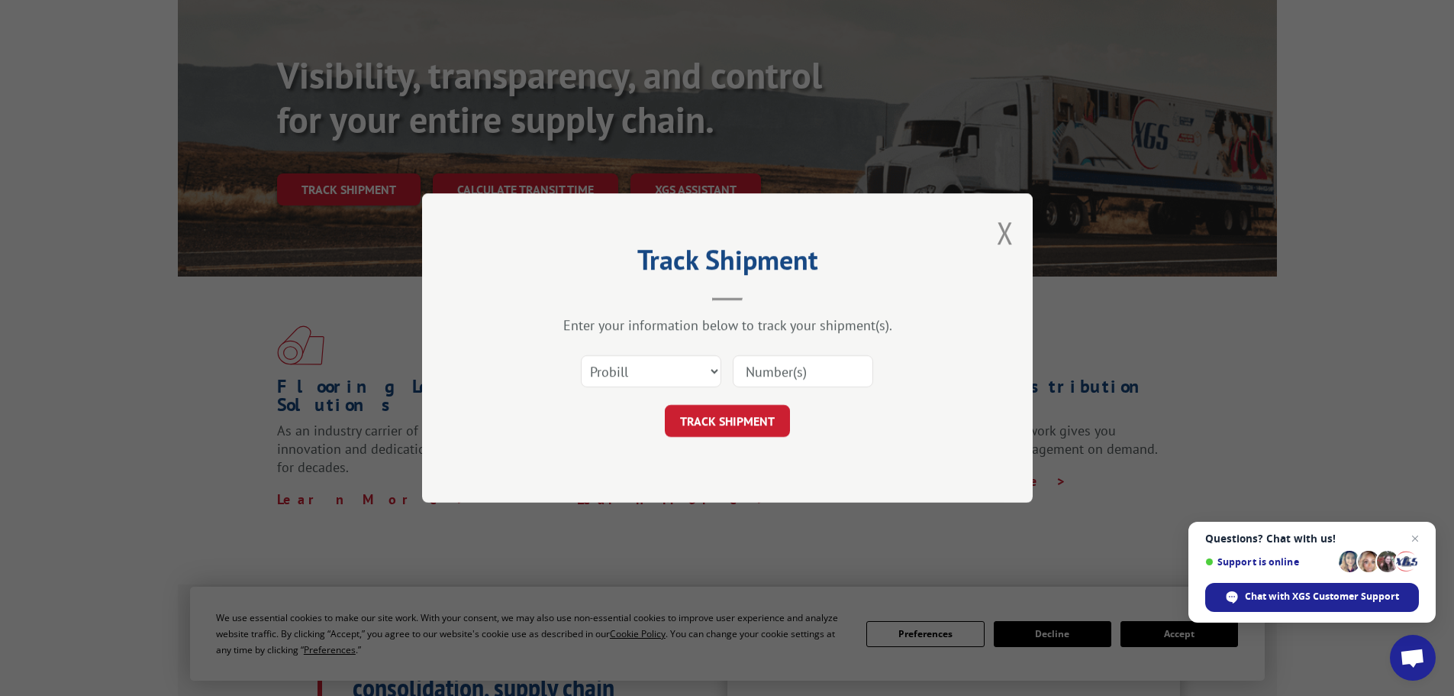  Describe the element at coordinates (1312, 597) in the screenshot. I see `div: Chat with XGS Customer Support` at that location.